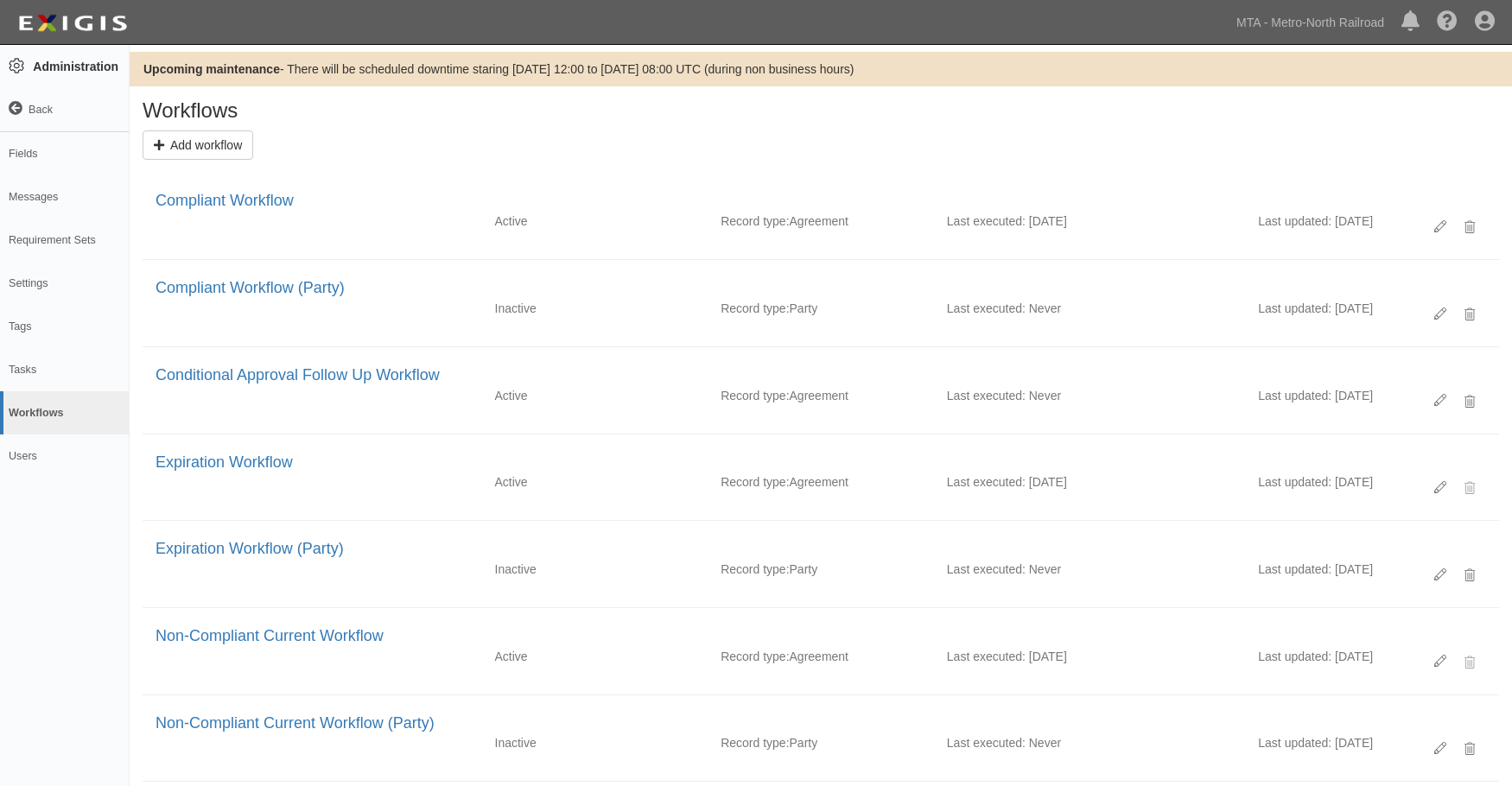 This screenshot has height=786, width=1512. What do you see at coordinates (1309, 22) in the screenshot?
I see `a: MTA - Metro-North Railroad` at bounding box center [1309, 22].